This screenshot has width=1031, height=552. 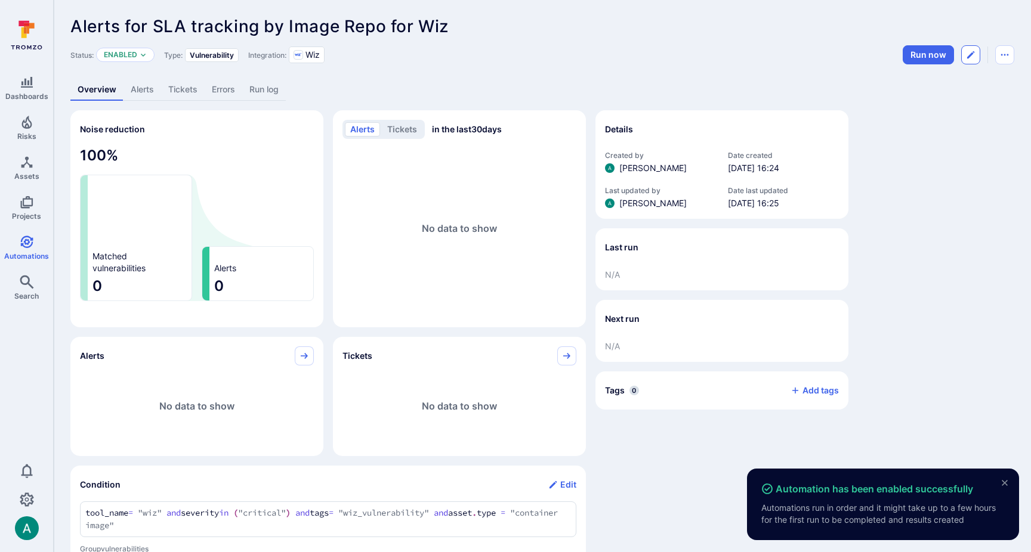 What do you see at coordinates (142, 89) in the screenshot?
I see `a: Alerts` at bounding box center [142, 89].